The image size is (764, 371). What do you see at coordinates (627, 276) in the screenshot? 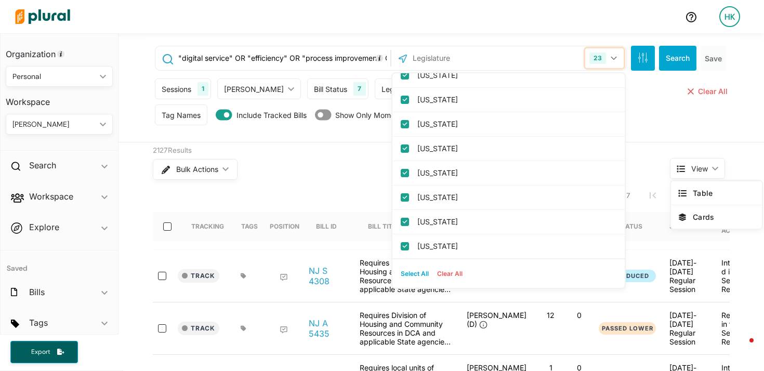
I see `button: Introduced` at bounding box center [627, 276].